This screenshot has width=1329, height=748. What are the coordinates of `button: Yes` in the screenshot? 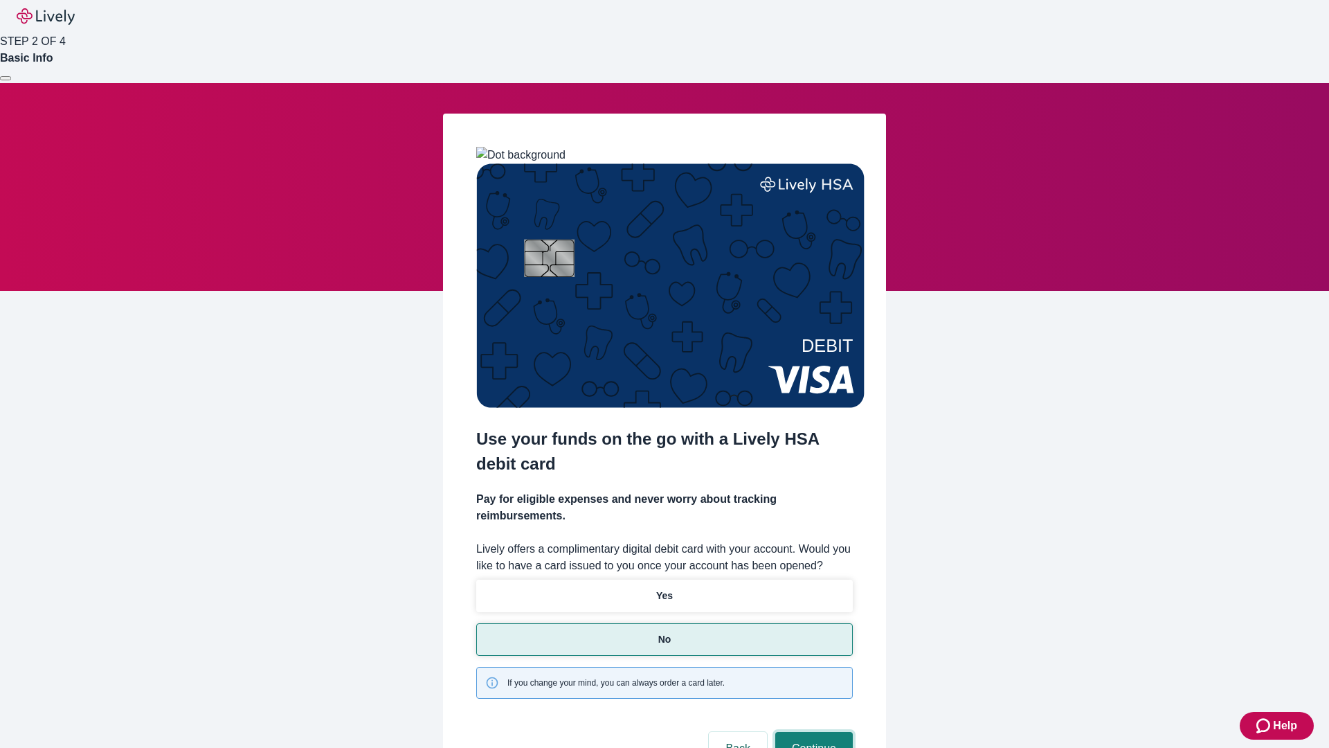 It's located at (664, 595).